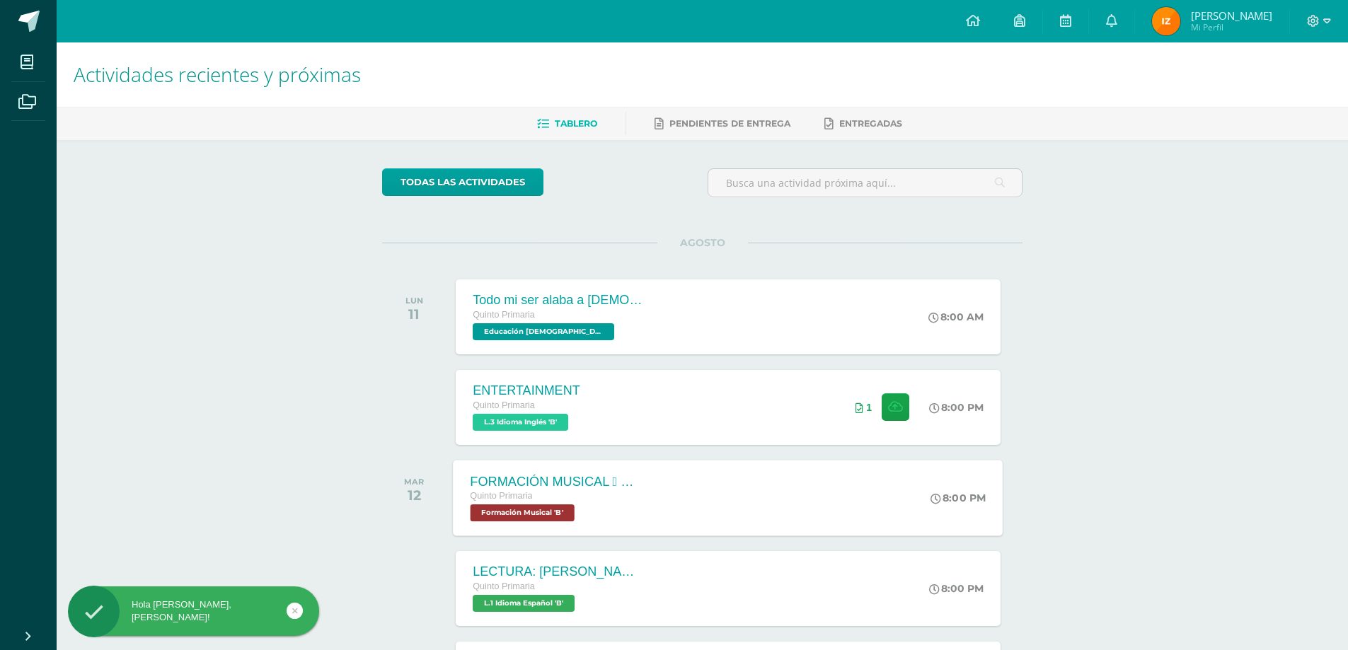 The width and height of the screenshot is (1348, 650). Describe the element at coordinates (526, 391) in the screenshot. I see `div: ENTERTAINMENT` at that location.